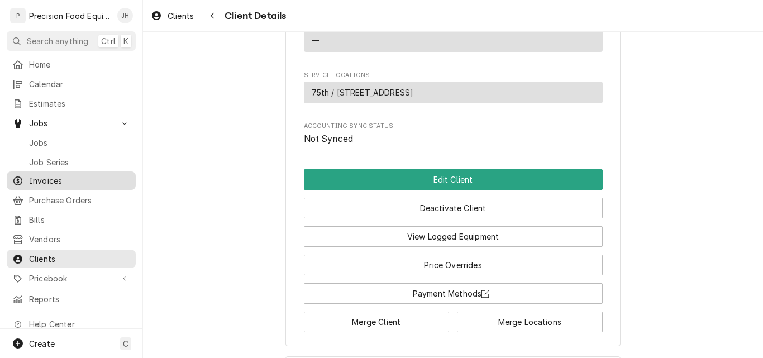  What do you see at coordinates (71, 142) in the screenshot?
I see `a: Jobs` at bounding box center [71, 142].